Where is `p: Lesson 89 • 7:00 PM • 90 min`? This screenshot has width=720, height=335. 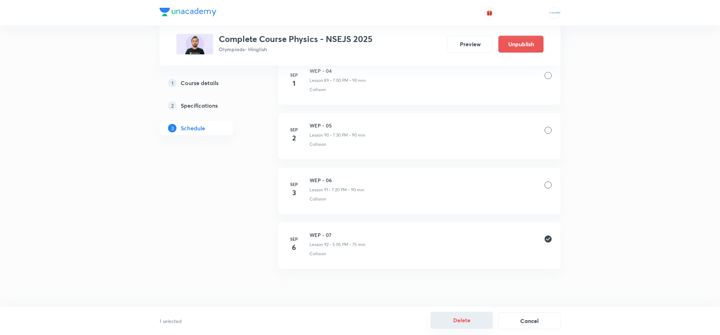 p: Lesson 89 • 7:00 PM • 90 min is located at coordinates (337, 80).